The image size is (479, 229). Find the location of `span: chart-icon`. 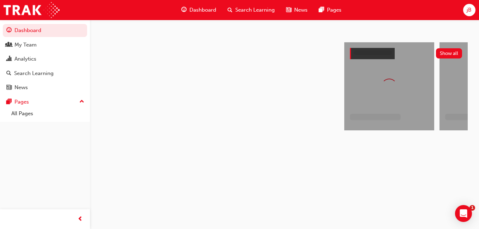

span: chart-icon is located at coordinates (9, 59).